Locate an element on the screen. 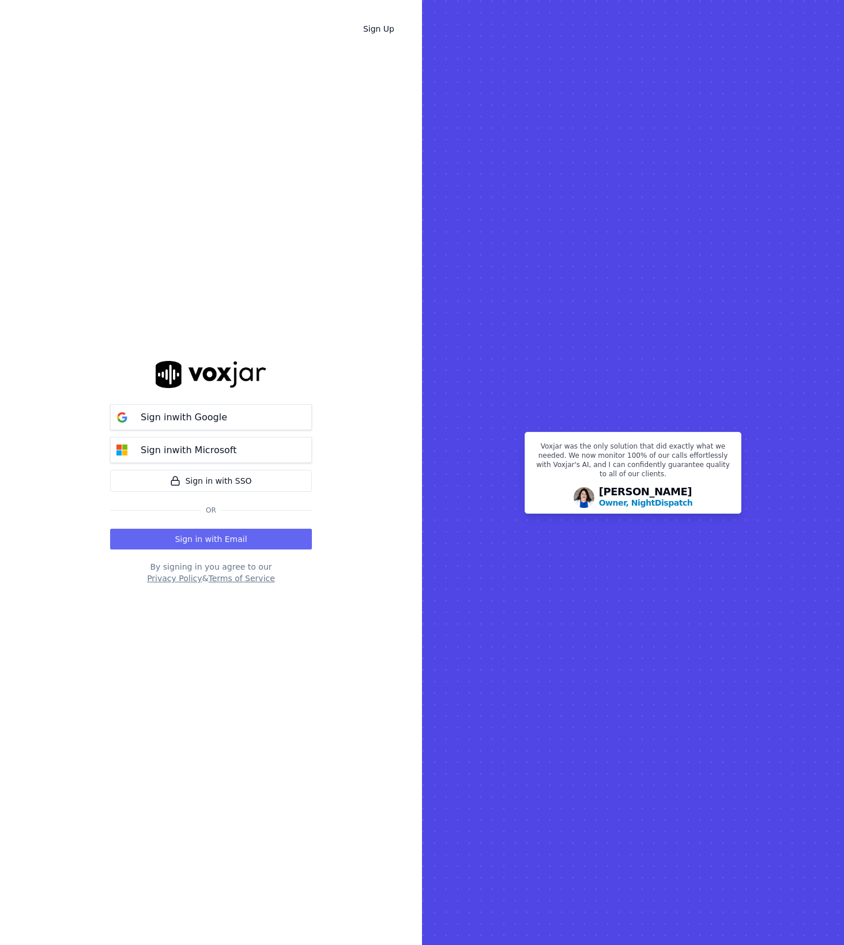 The width and height of the screenshot is (844, 945). a: Sign Up is located at coordinates (379, 29).